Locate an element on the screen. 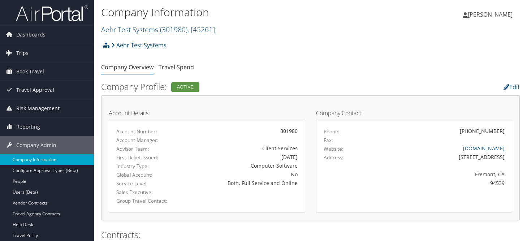  span: Reporting is located at coordinates (28, 127).